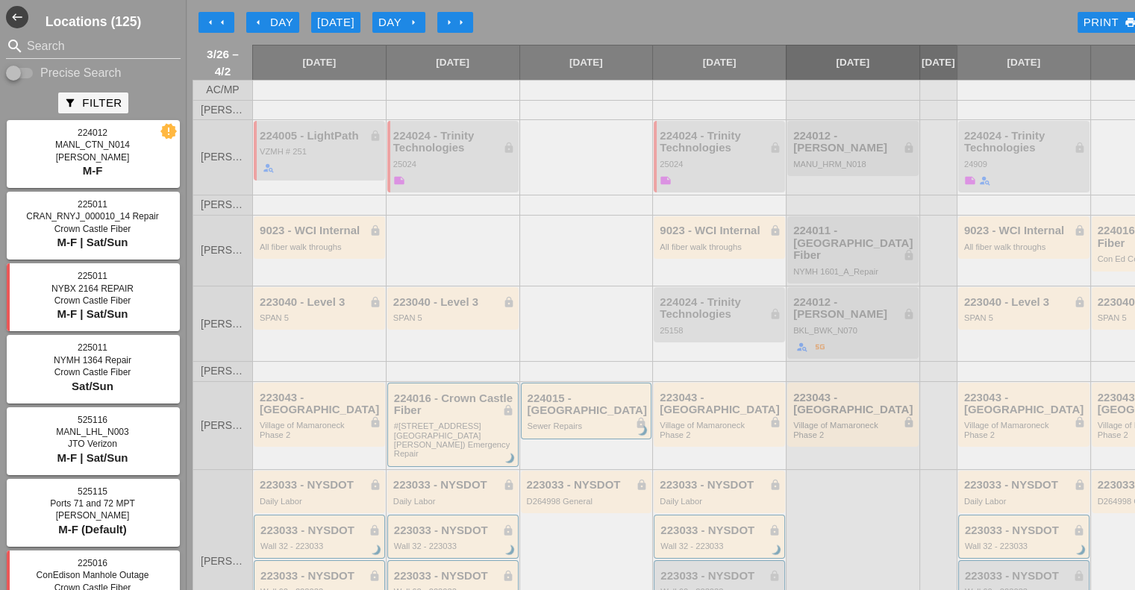 This screenshot has width=1135, height=590. Describe the element at coordinates (17, 17) in the screenshot. I see `button: Shrink Sidebar` at that location.